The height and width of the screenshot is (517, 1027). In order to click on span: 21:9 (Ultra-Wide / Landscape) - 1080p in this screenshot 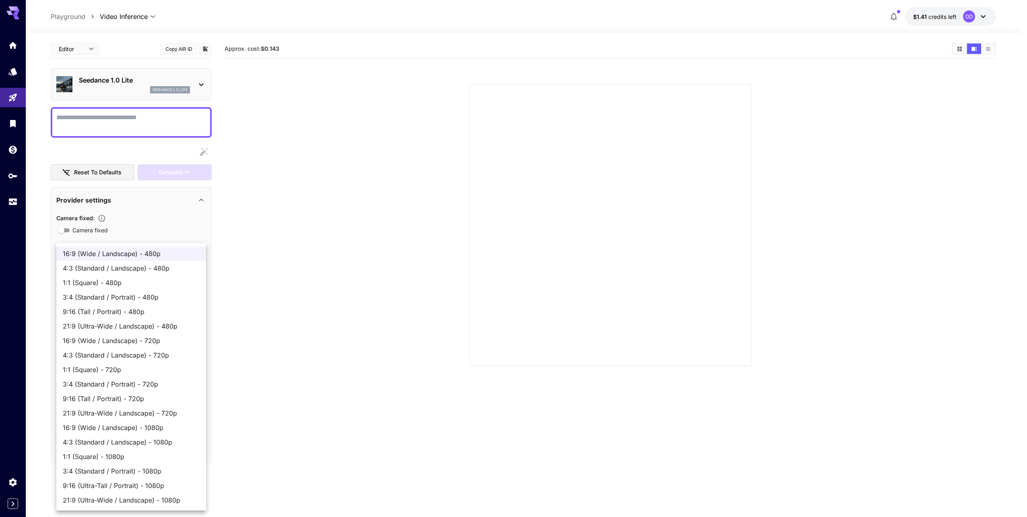, I will do `click(131, 500)`.